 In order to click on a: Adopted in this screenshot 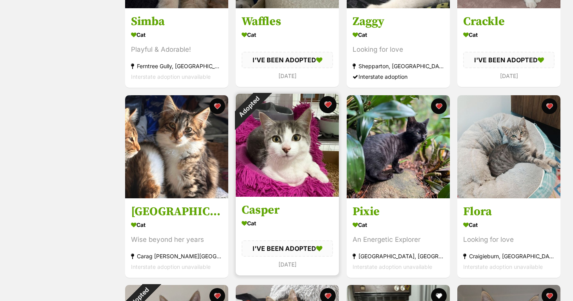, I will do `click(287, 195)`.